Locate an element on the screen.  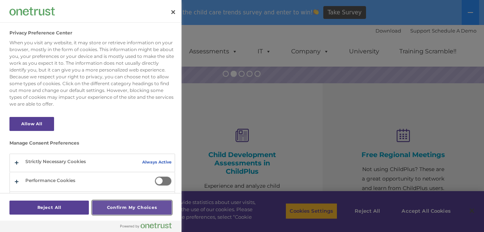
button: Close is located at coordinates (173, 12).